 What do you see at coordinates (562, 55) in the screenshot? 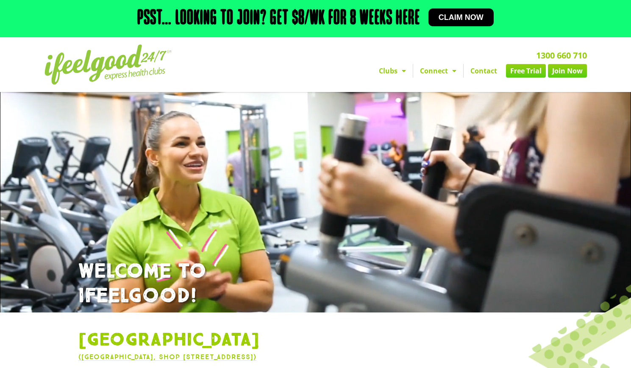
I see `a: 1300 660 710` at bounding box center [562, 55].